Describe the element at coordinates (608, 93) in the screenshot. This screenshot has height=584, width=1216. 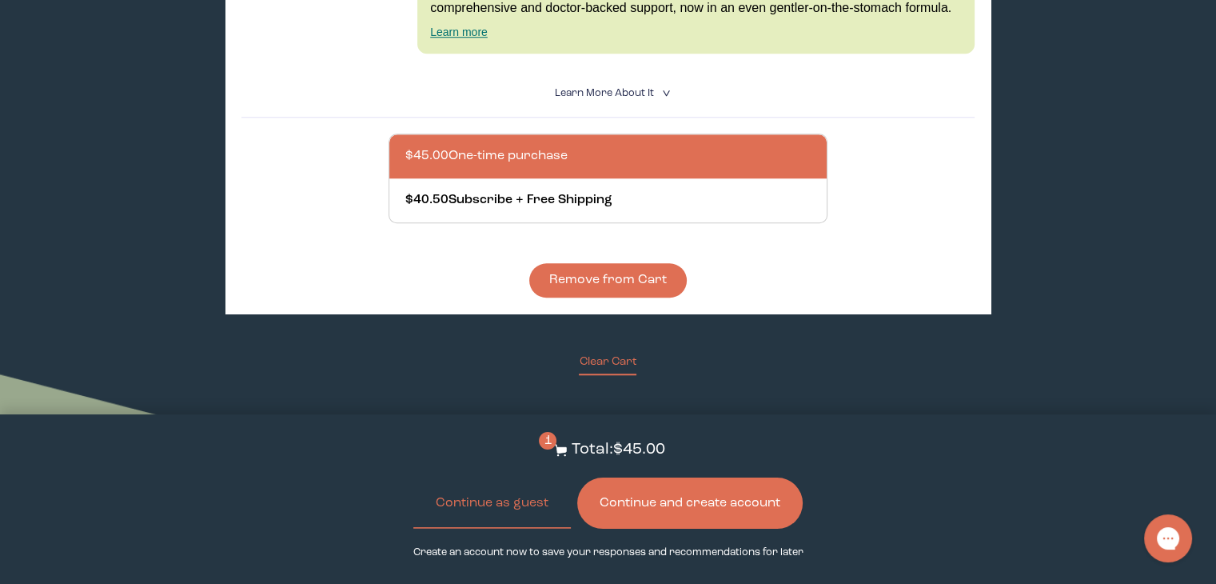
I see `summary: Learn More About it <` at that location.